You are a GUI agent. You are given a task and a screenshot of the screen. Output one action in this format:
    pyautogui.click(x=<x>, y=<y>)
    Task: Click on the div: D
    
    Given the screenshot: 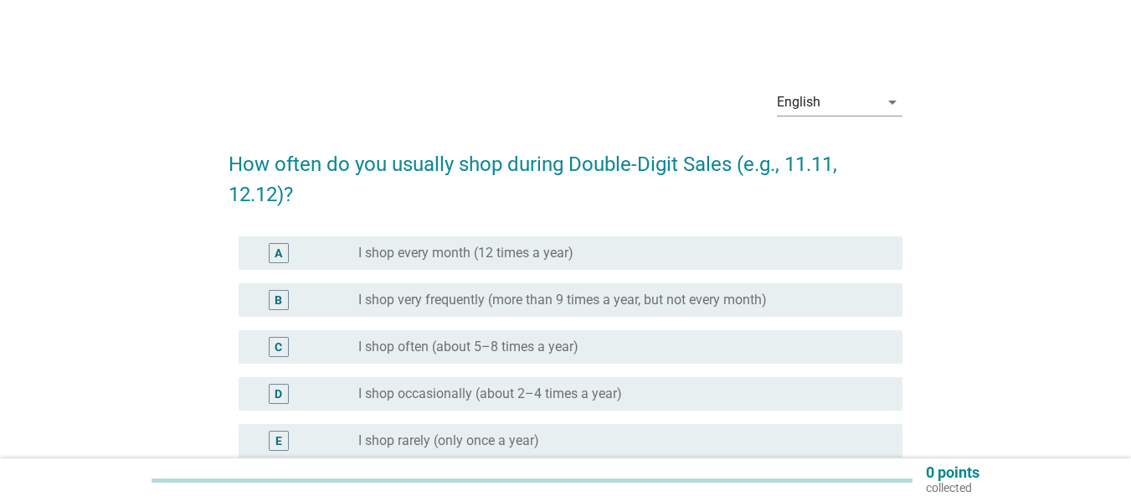 What is the action you would take?
    pyautogui.click(x=278, y=394)
    